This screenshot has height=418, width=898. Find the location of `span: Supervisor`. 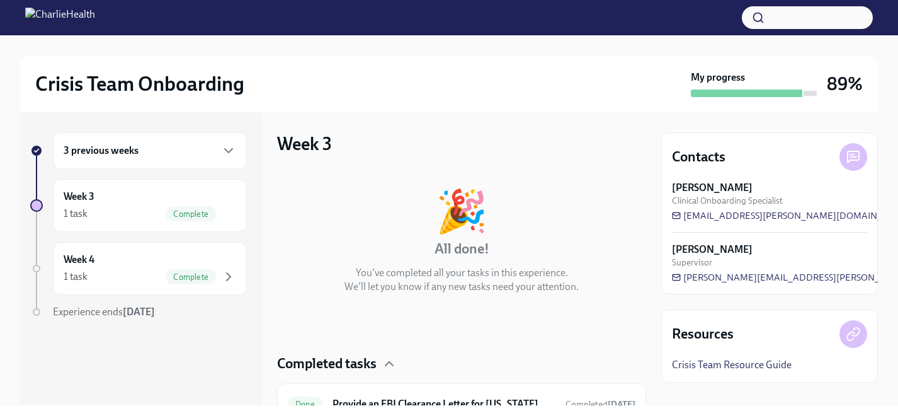

span: Supervisor is located at coordinates (692, 262).